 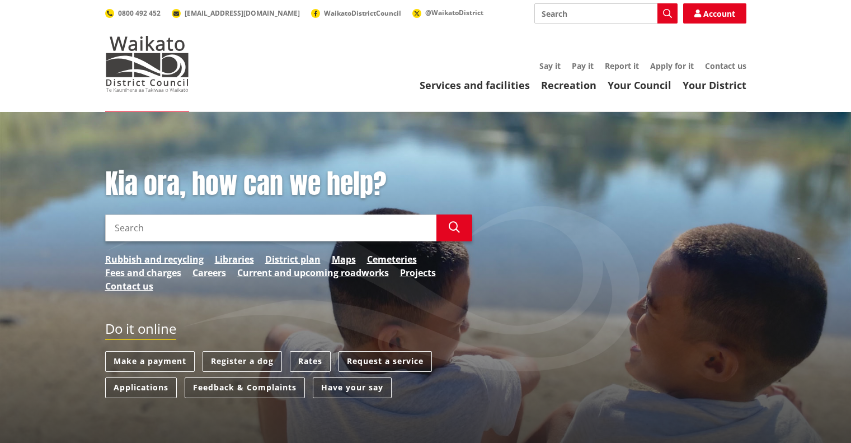 I want to click on a: Services and facilities, so click(x=475, y=85).